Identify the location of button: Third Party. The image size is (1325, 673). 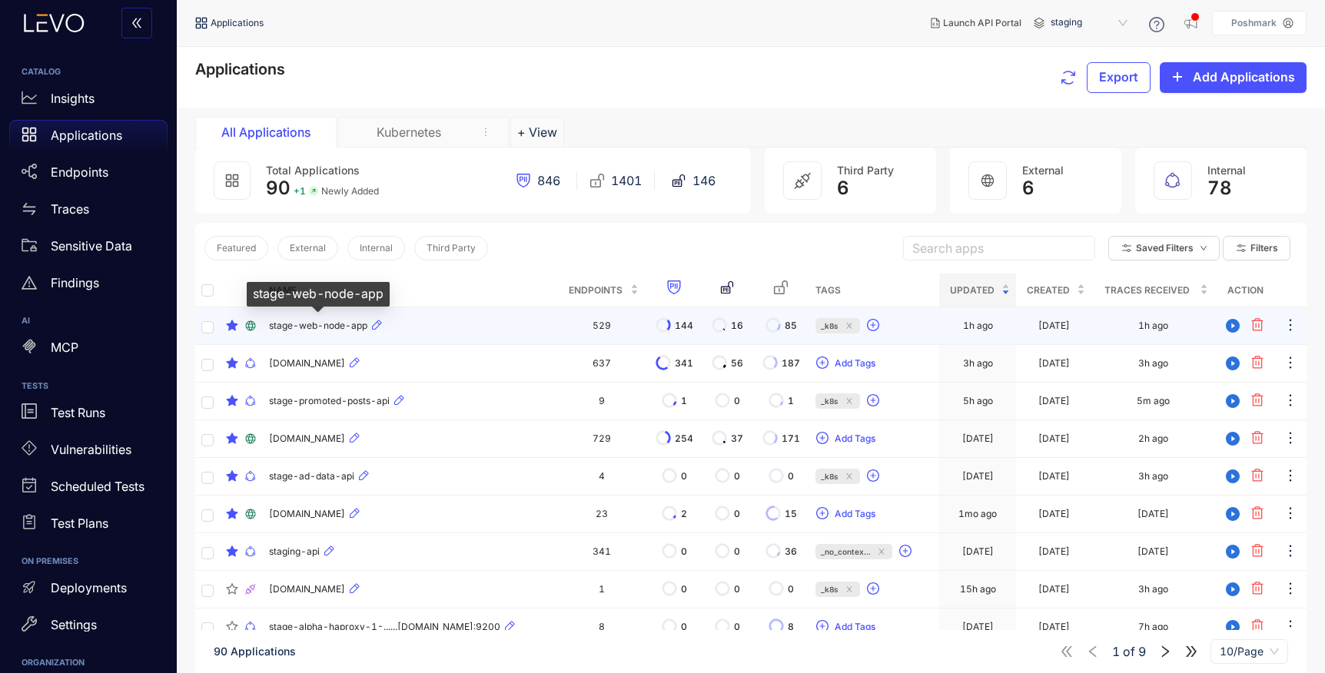
(451, 248).